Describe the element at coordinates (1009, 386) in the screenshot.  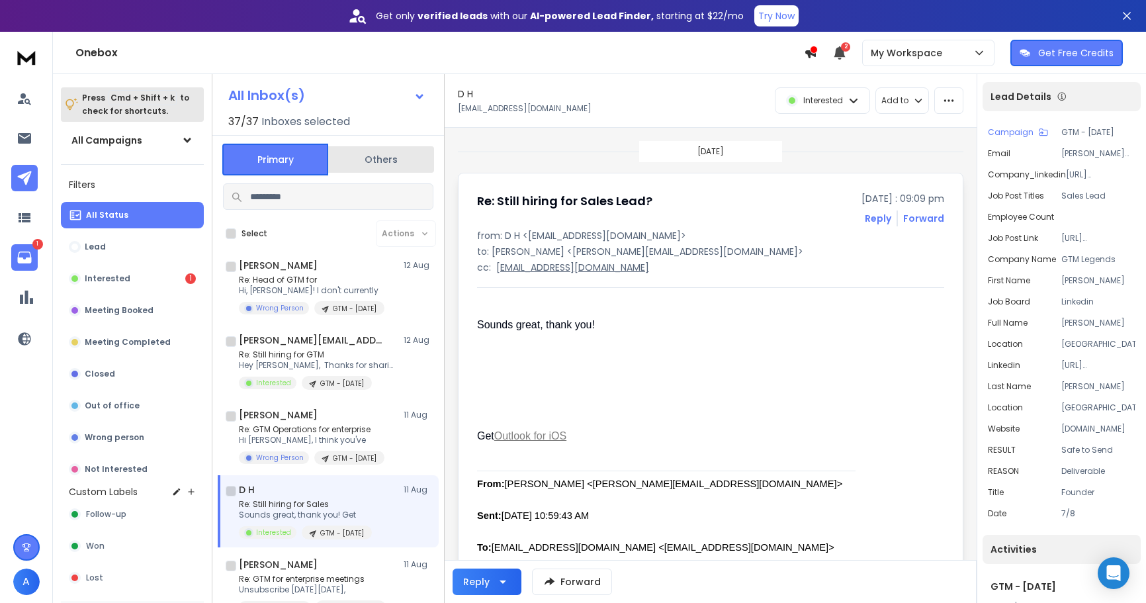
I see `p: Last Name` at that location.